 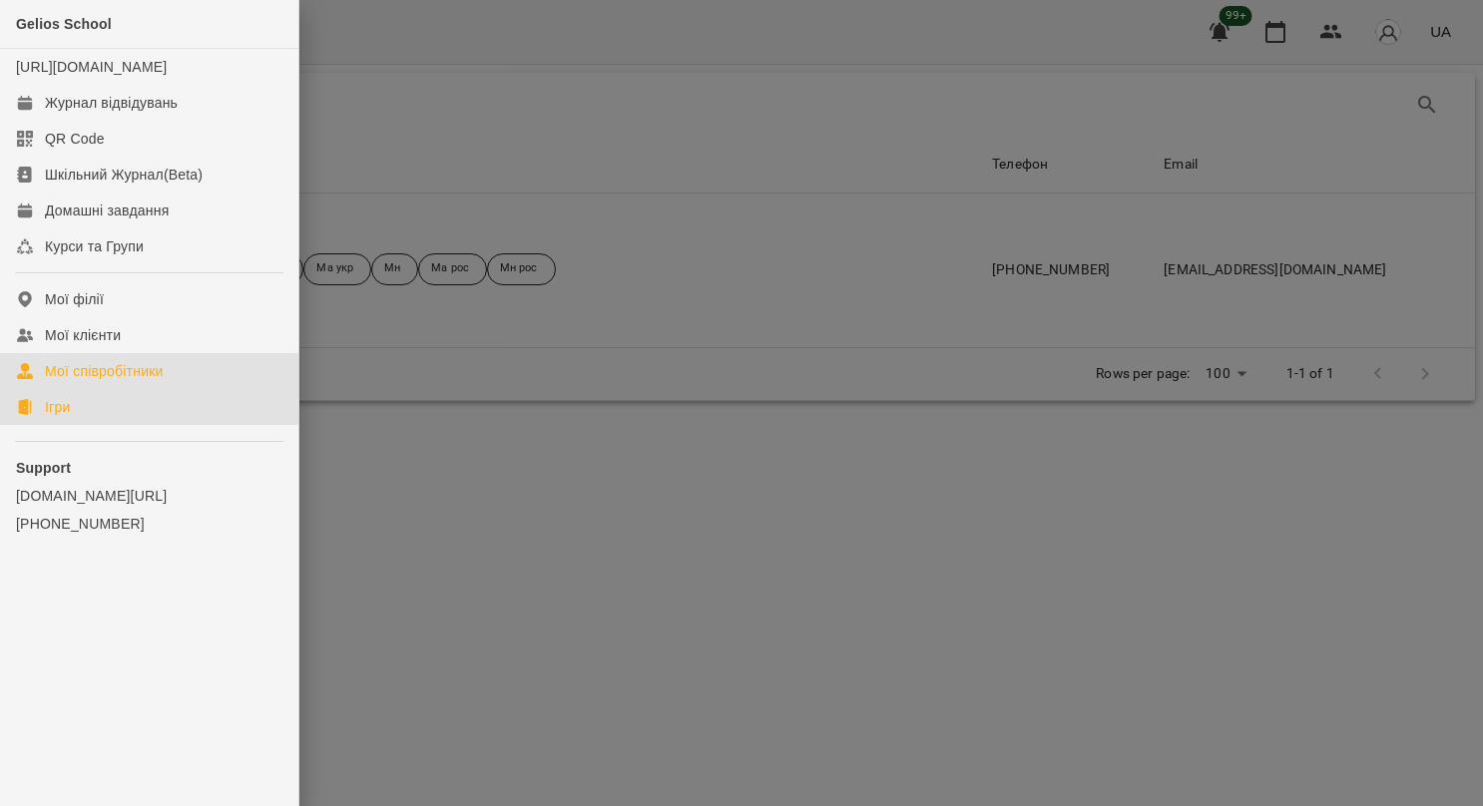 What do you see at coordinates (83, 335) in the screenshot?
I see `div: Мої клієнти` at bounding box center [83, 335].